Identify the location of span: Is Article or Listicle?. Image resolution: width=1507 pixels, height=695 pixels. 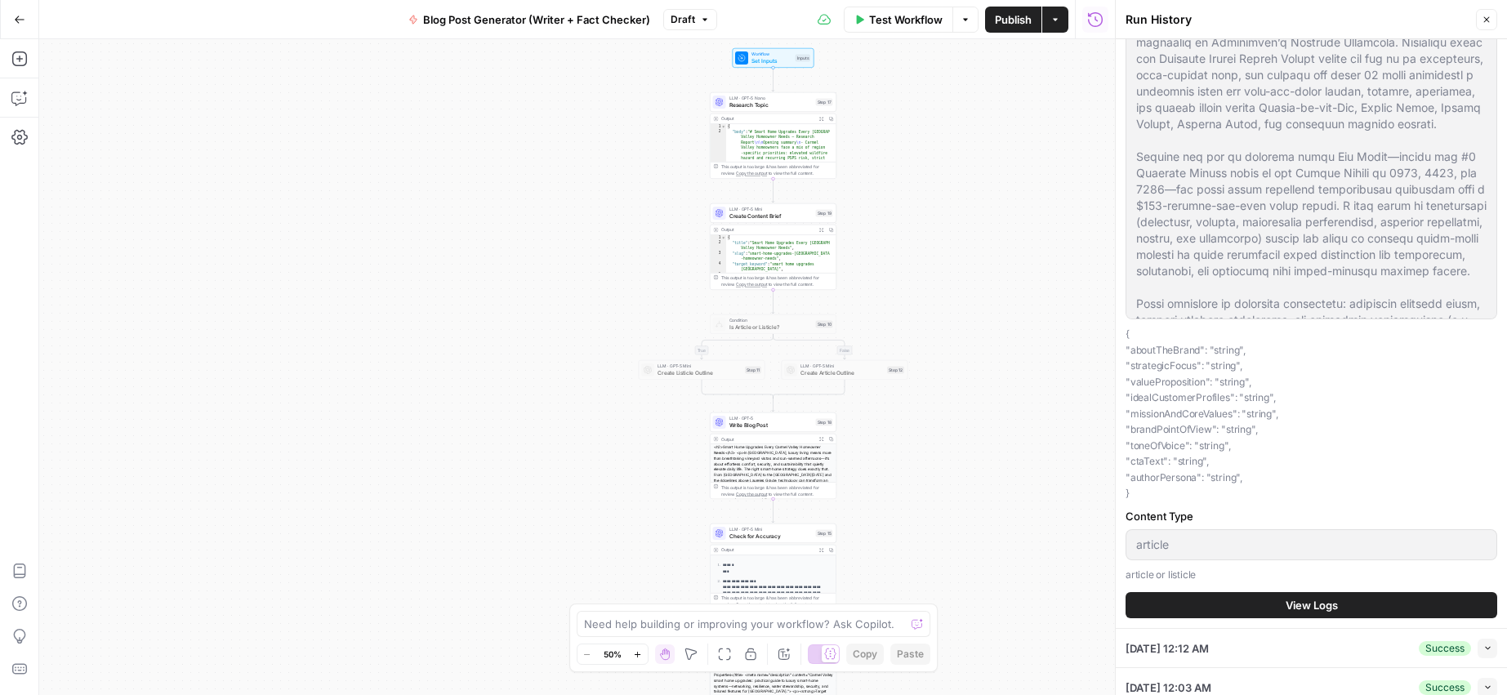
(771, 327).